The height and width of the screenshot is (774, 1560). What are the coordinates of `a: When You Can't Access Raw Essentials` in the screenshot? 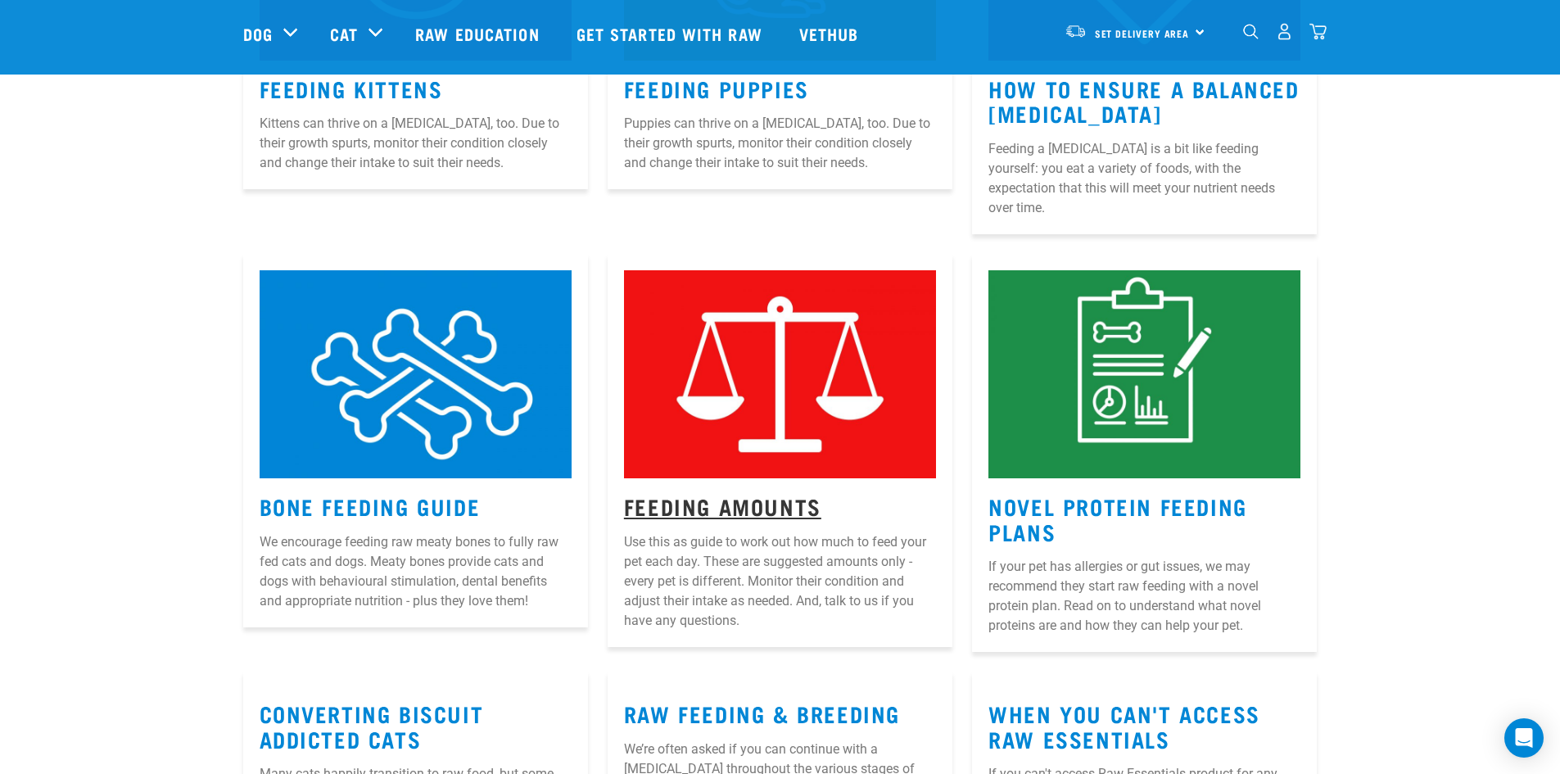 It's located at (1124, 725).